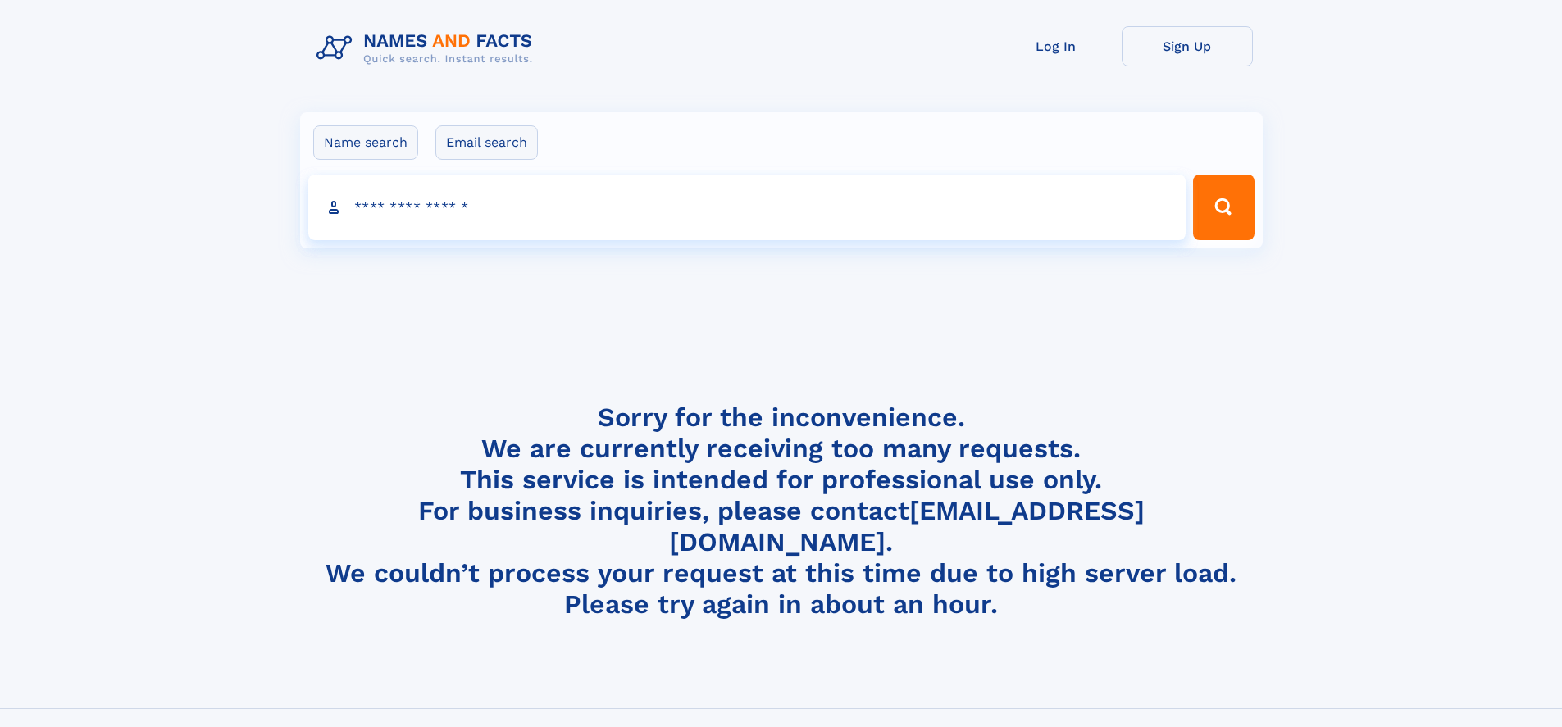  What do you see at coordinates (747, 207) in the screenshot?
I see `input: search input` at bounding box center [747, 207].